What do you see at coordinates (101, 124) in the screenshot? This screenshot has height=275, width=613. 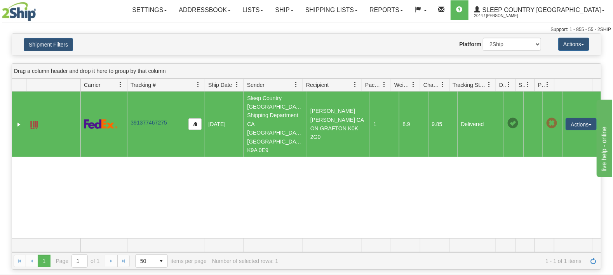 I see `img: 2 - FedEx Express®` at bounding box center [101, 124].